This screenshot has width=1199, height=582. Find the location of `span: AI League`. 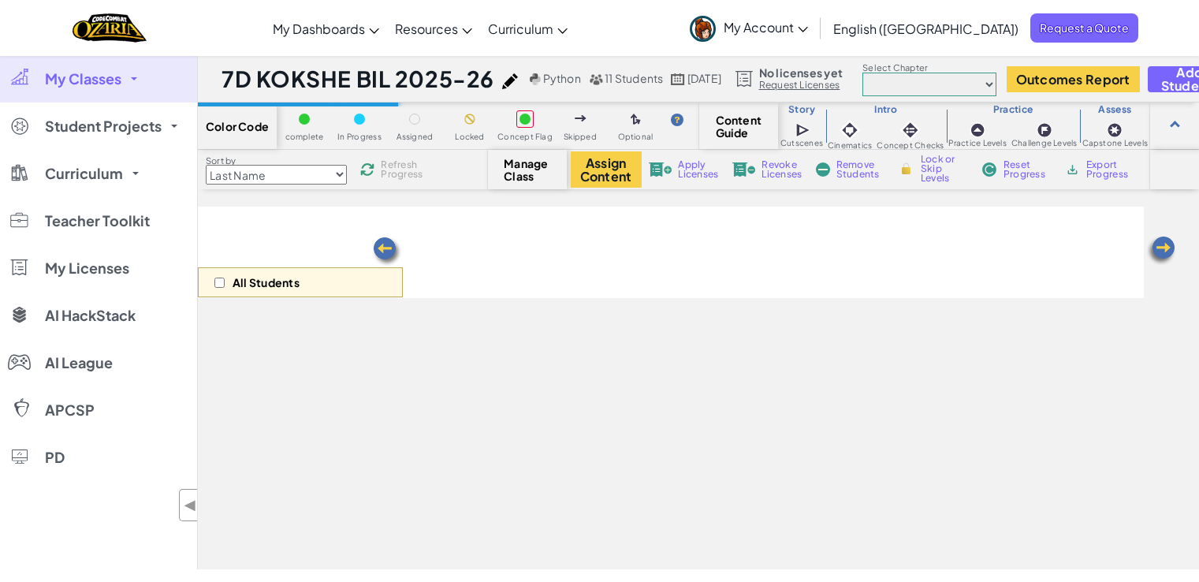

span: AI League is located at coordinates (79, 363).